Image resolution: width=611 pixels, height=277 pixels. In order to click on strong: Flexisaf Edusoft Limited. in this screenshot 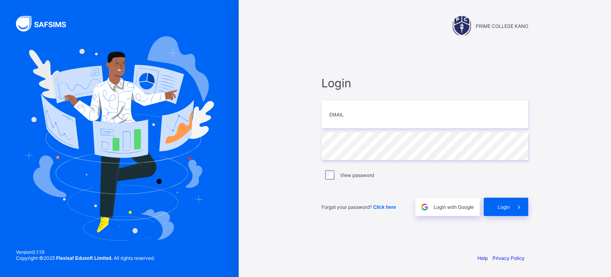, I will do `click(84, 258)`.